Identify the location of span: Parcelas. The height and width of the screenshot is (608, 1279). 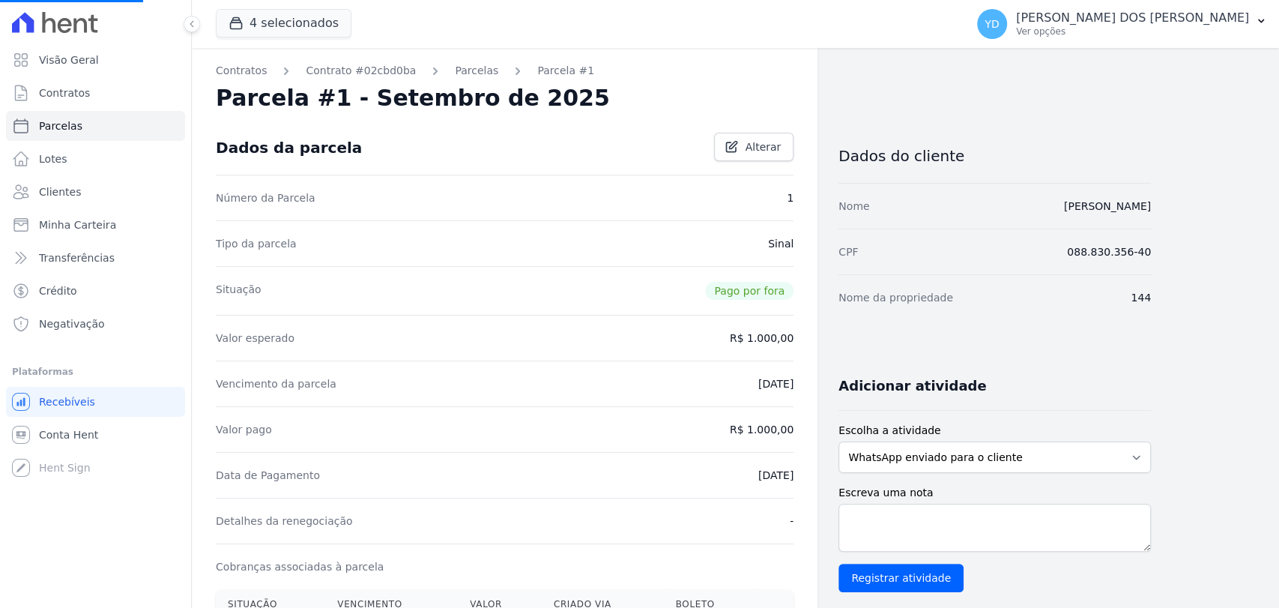
(61, 126).